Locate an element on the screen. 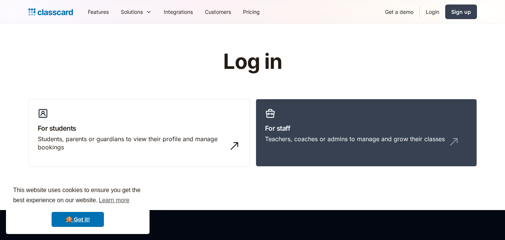 The width and height of the screenshot is (505, 240). div: Students, parents or guardians to view their profile and manage bookings is located at coordinates (132, 143).